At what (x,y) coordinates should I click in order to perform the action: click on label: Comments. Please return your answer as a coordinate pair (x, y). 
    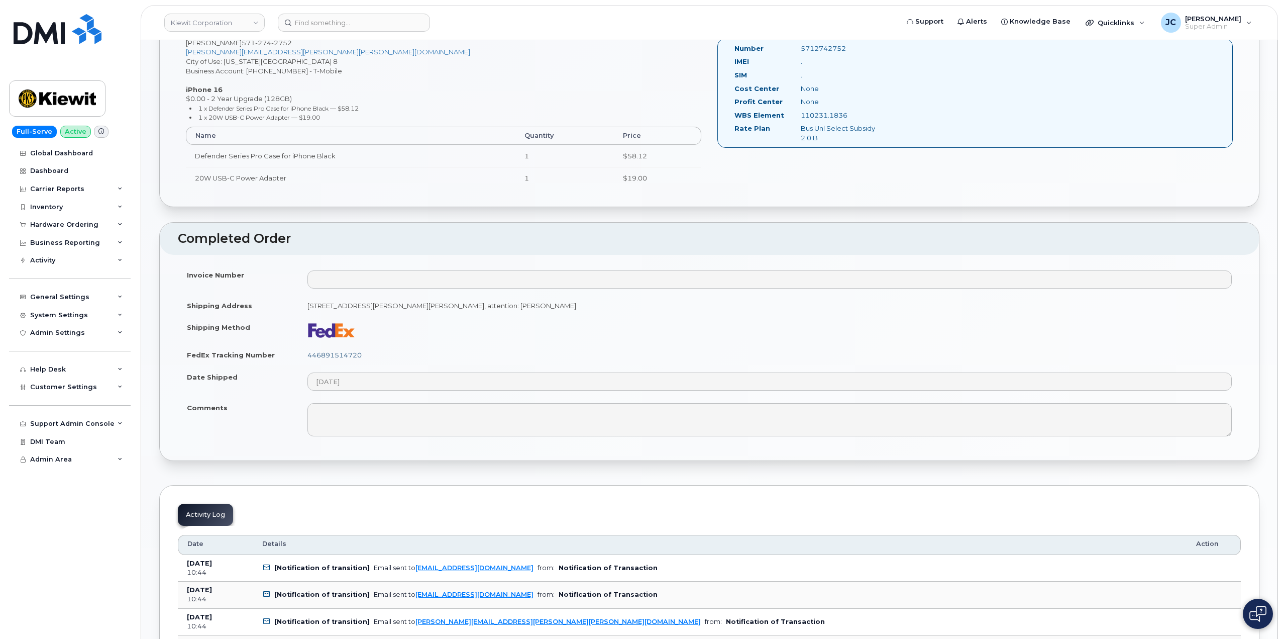
    Looking at the image, I should click on (207, 407).